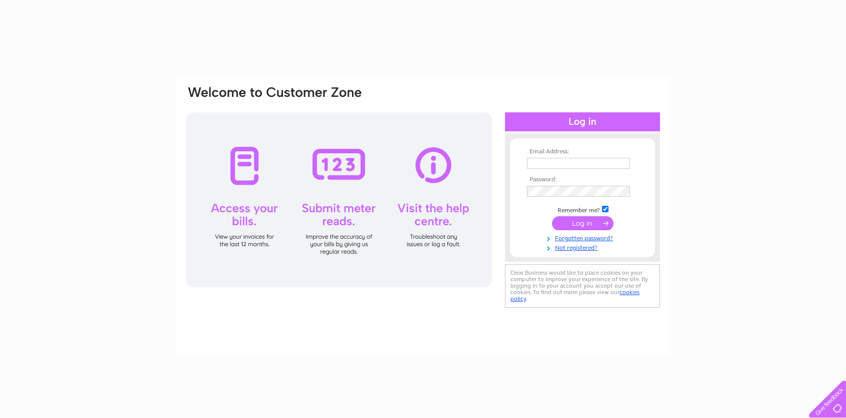 The image size is (846, 418). Describe the element at coordinates (582, 209) in the screenshot. I see `td: Remember me?` at that location.